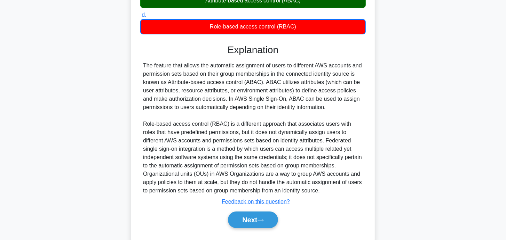 The height and width of the screenshot is (240, 506). I want to click on a: Feedback on this question?, so click(256, 202).